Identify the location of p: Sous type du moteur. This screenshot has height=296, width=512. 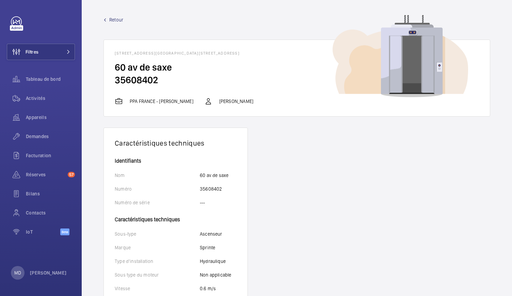
(157, 275).